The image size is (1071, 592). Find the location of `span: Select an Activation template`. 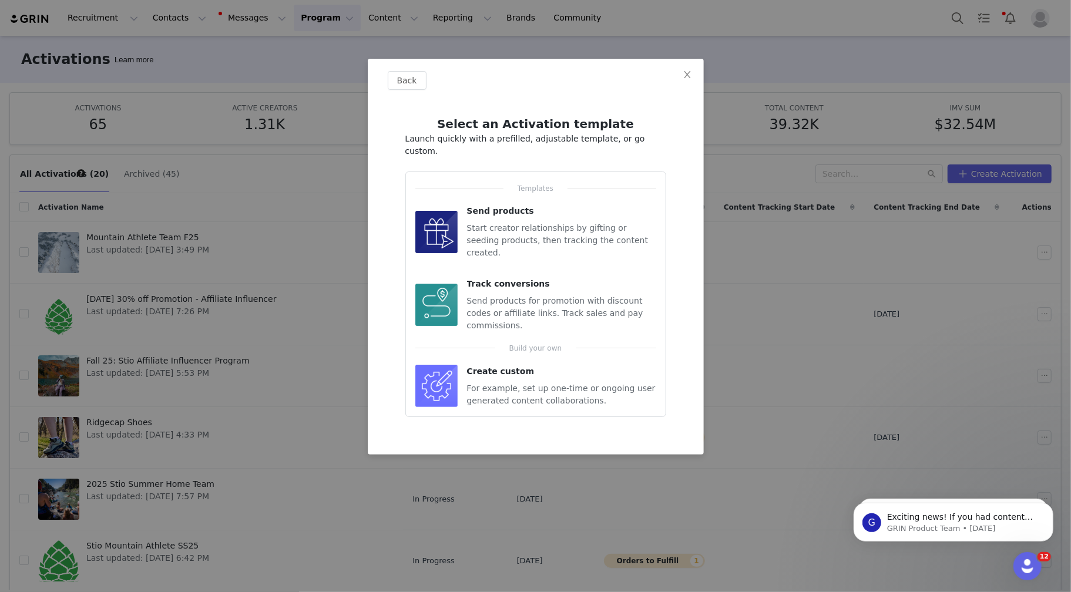

span: Select an Activation template is located at coordinates (535, 124).